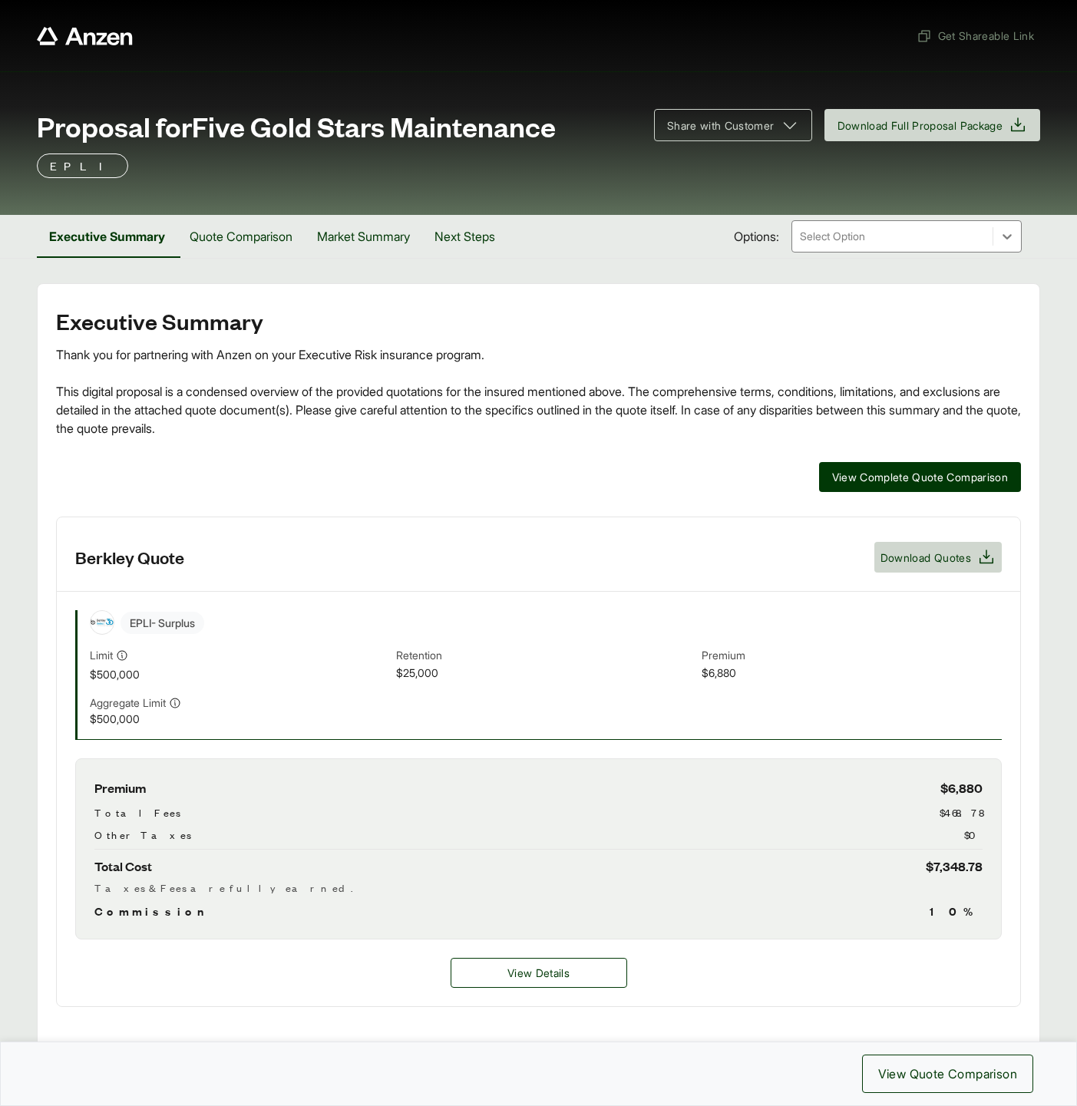  What do you see at coordinates (947, 1073) in the screenshot?
I see `span: View Quote Comparison` at bounding box center [947, 1073].